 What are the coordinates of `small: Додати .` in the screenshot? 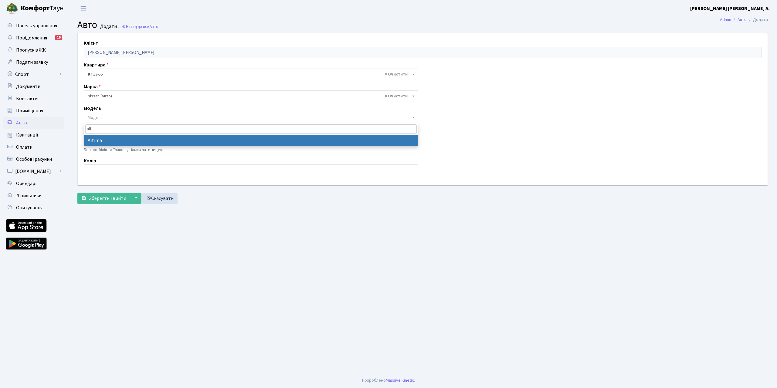 It's located at (109, 26).